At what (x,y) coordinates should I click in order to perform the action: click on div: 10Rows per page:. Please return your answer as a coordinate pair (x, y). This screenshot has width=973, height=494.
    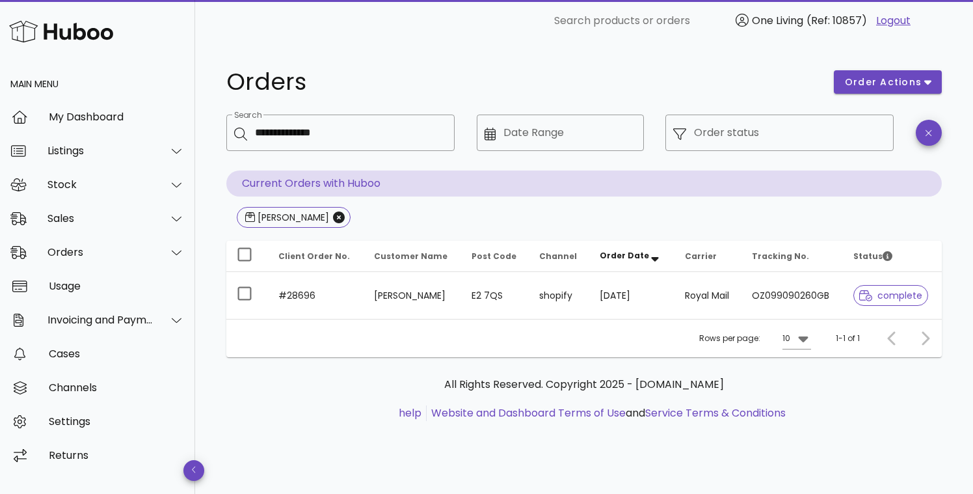
    Looking at the image, I should click on (797, 338).